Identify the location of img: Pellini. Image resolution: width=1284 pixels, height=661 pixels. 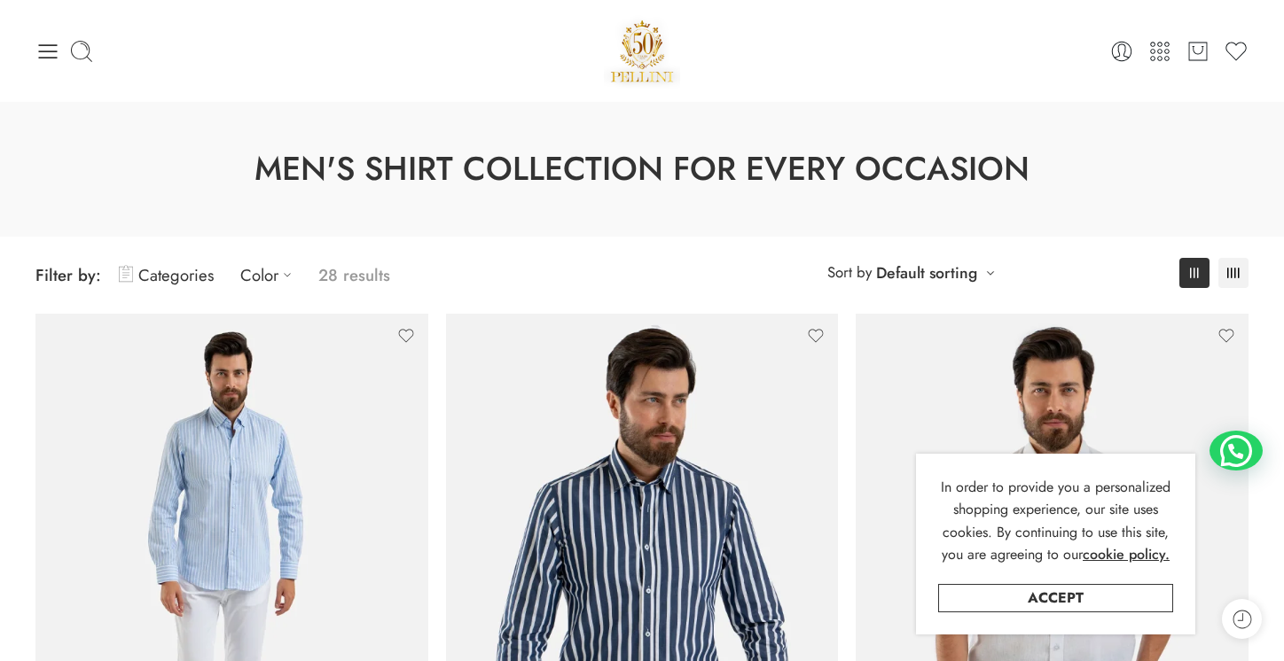
(642, 51).